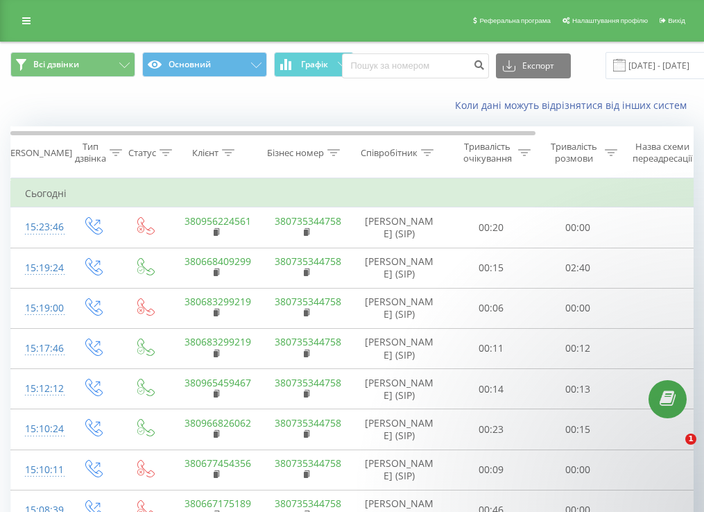 The image size is (704, 512). Describe the element at coordinates (314, 65) in the screenshot. I see `span: Графік` at that location.